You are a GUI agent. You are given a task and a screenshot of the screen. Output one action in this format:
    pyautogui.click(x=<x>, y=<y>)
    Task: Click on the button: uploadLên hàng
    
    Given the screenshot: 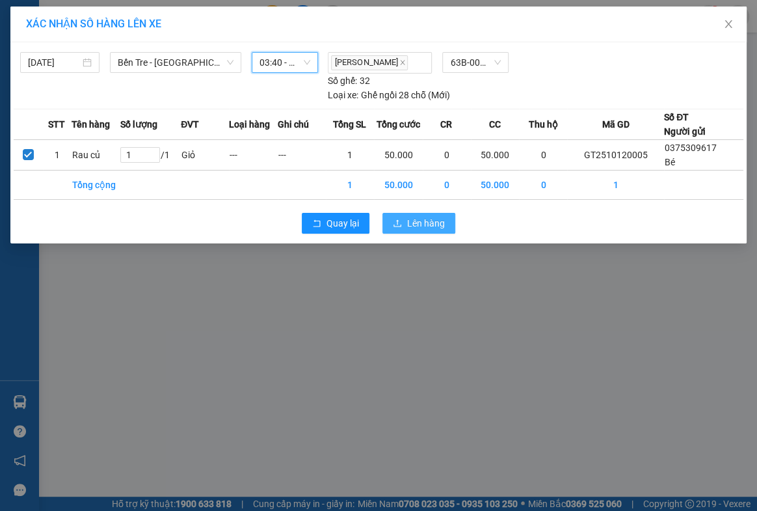 What is the action you would take?
    pyautogui.click(x=419, y=223)
    